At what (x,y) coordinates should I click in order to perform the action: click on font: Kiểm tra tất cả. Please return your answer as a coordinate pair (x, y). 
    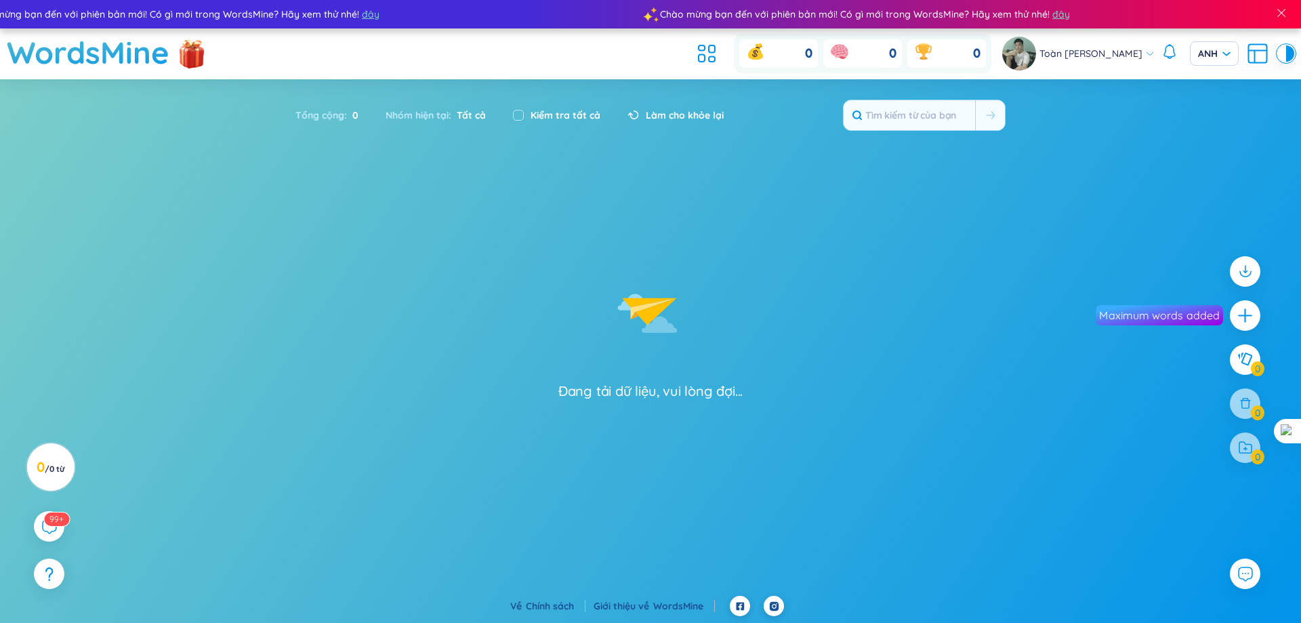
    Looking at the image, I should click on (565, 115).